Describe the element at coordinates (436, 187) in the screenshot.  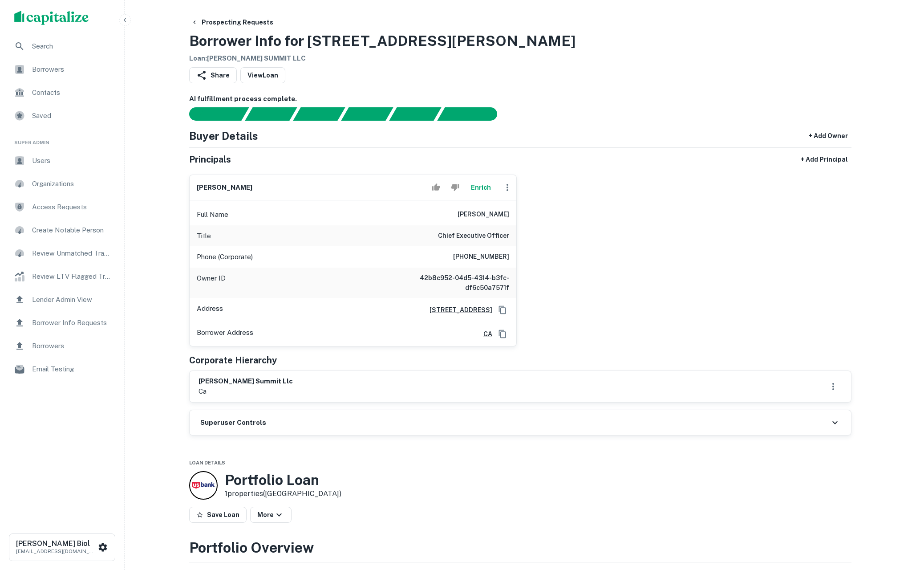
I see `button: Accept` at that location.